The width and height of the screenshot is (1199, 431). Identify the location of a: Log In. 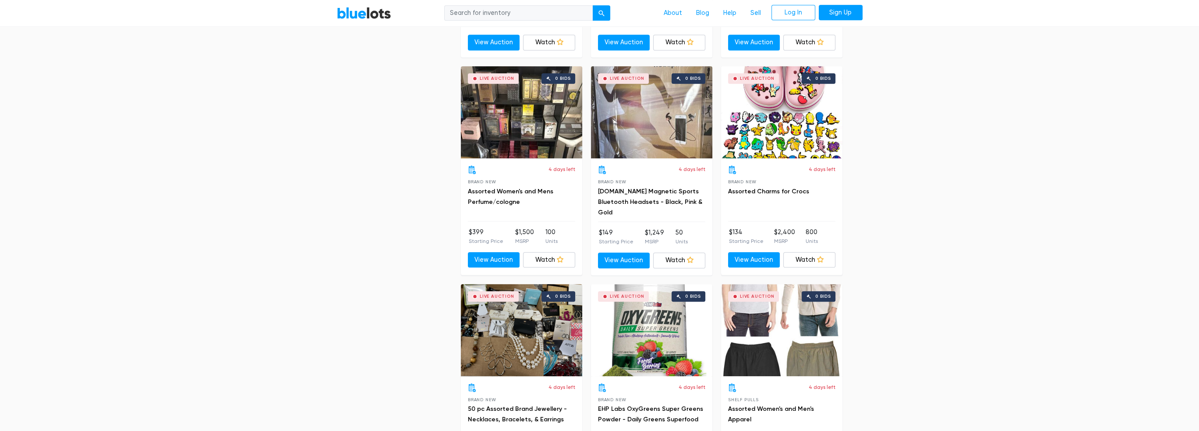
(794, 13).